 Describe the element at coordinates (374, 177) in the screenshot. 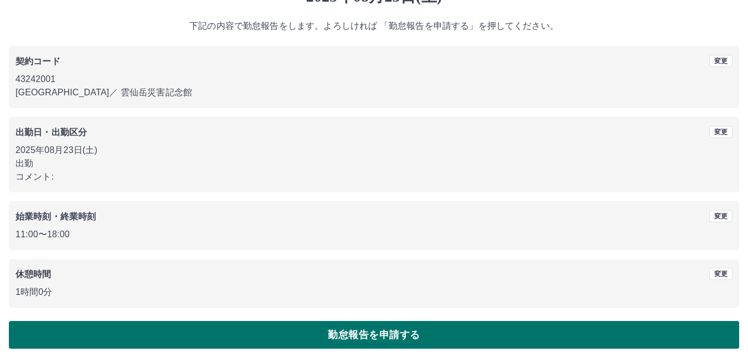

I see `p: コメント:` at that location.